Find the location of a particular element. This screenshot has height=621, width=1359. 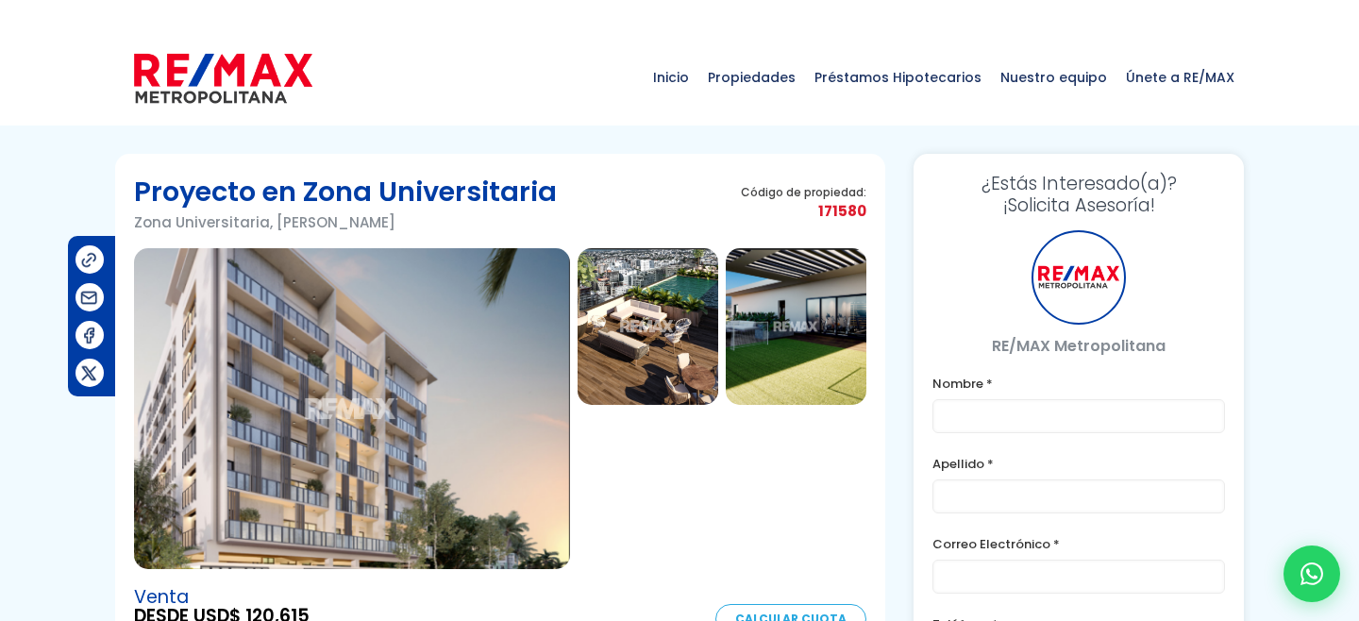

span: Inicio is located at coordinates (671, 77).